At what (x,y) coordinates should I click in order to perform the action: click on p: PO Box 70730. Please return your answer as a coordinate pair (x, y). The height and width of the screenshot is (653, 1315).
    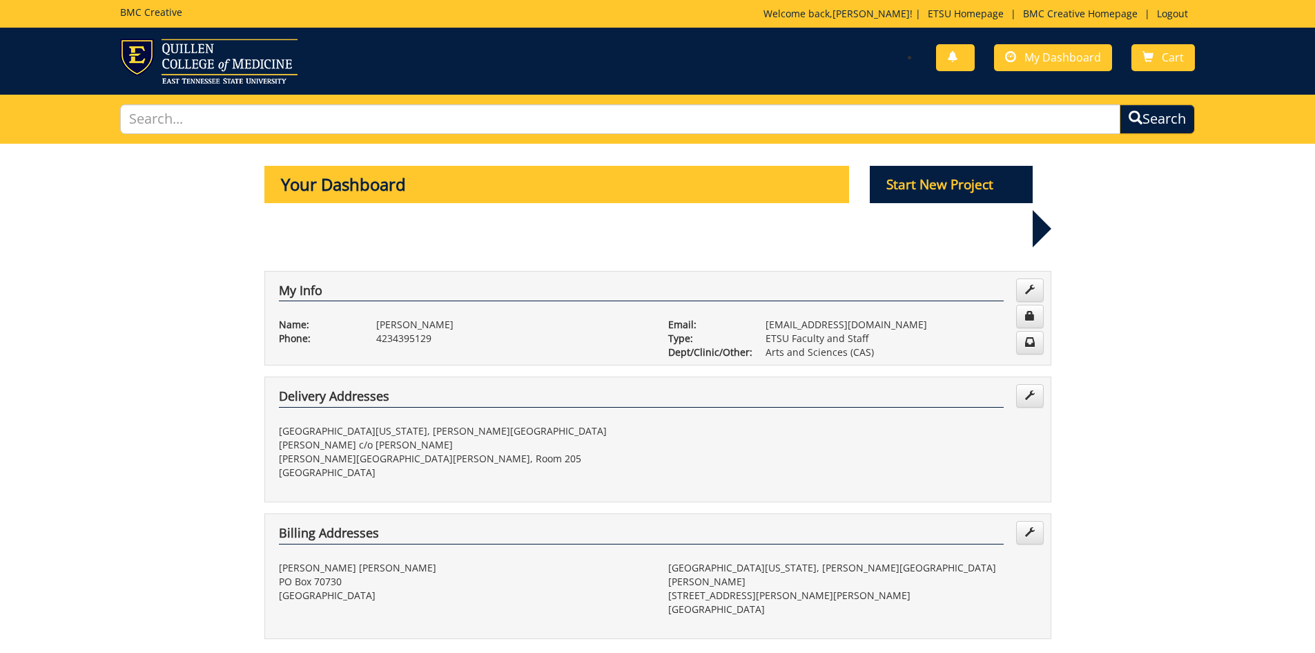
    Looking at the image, I should click on (463, 581).